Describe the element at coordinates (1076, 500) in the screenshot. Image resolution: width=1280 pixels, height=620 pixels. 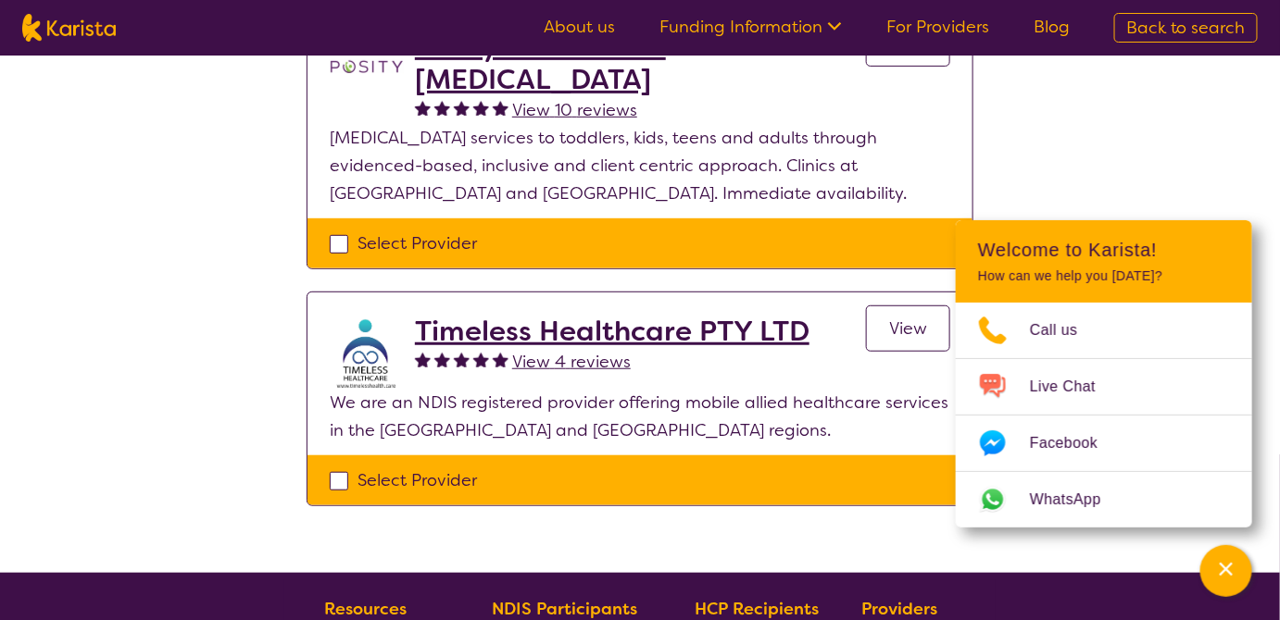
I see `span: WhatsApp` at that location.